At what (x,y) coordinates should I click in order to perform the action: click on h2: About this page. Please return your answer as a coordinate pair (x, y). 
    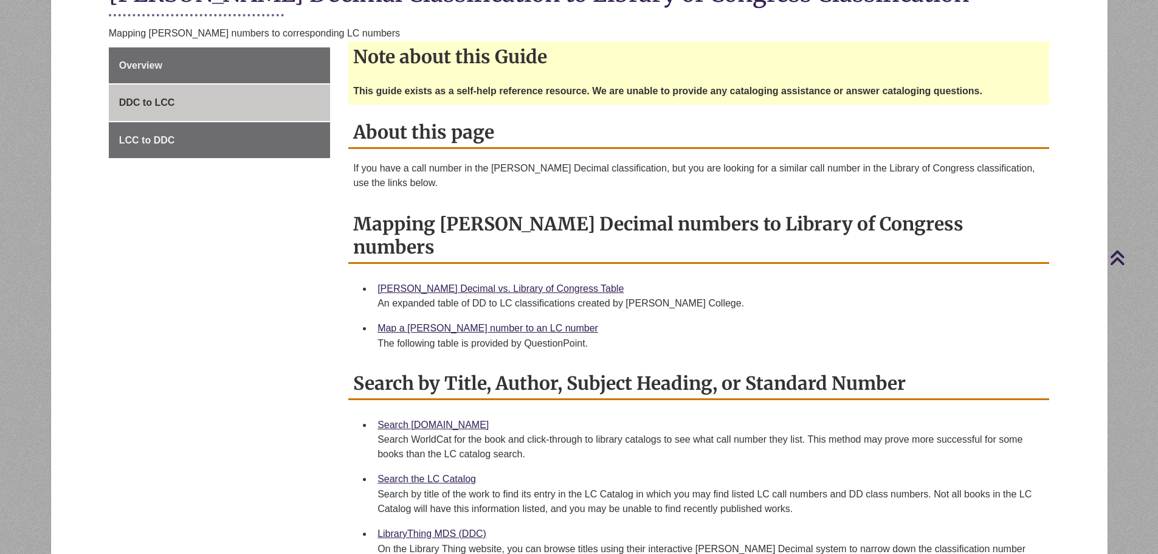
    Looking at the image, I should click on (698, 132).